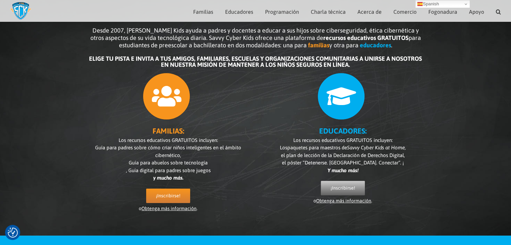  I want to click on font: Fogonadura, so click(442, 12).